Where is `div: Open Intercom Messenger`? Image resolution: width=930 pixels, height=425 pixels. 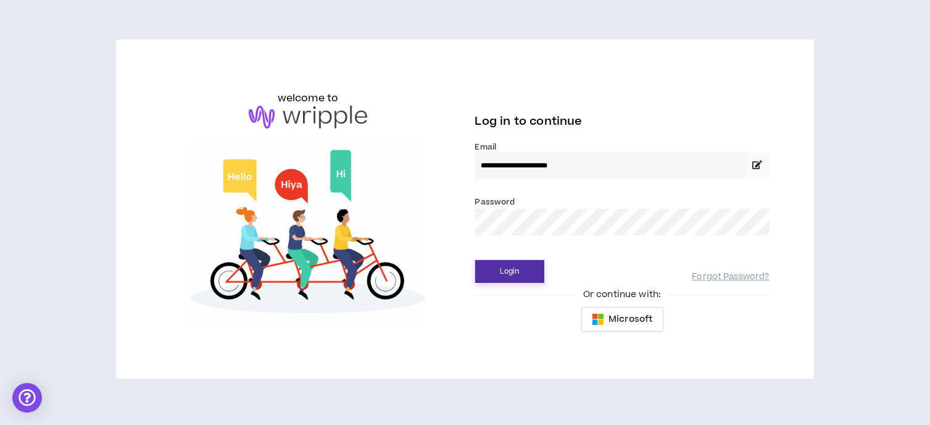 div: Open Intercom Messenger is located at coordinates (27, 397).